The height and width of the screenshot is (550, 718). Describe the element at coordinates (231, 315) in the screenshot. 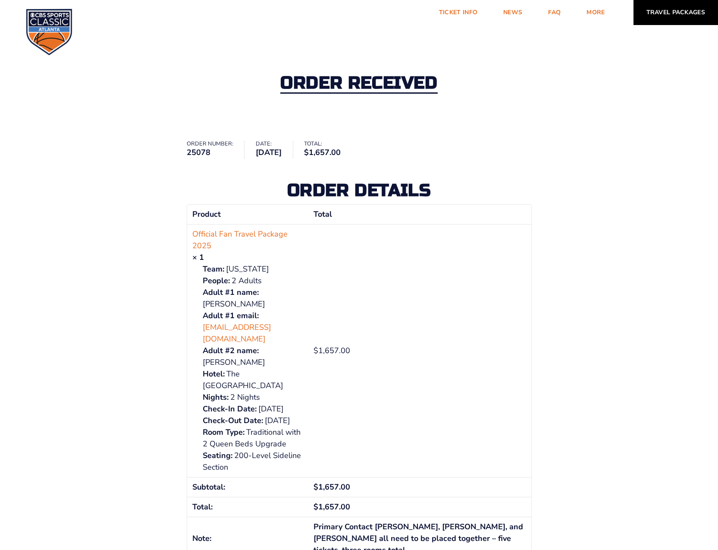

I see `strong: Adult #1 email:` at that location.